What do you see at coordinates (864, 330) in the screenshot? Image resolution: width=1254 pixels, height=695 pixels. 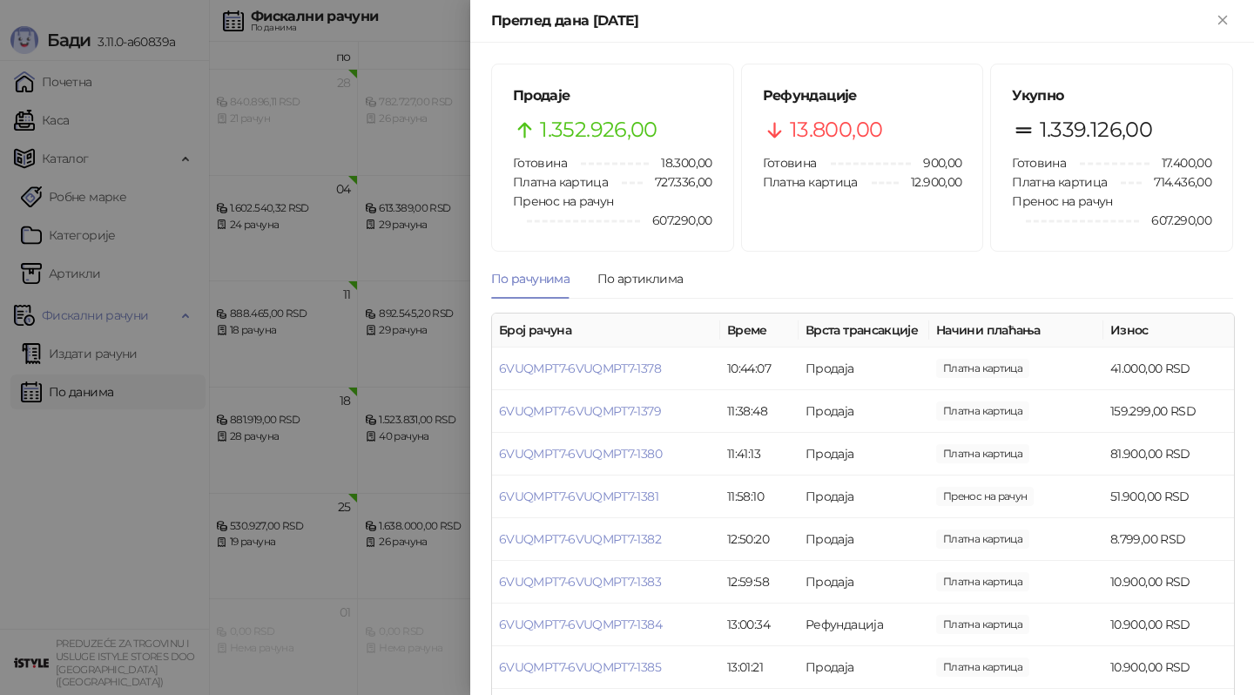 I see `th: Врста трансакције` at bounding box center [864, 330].